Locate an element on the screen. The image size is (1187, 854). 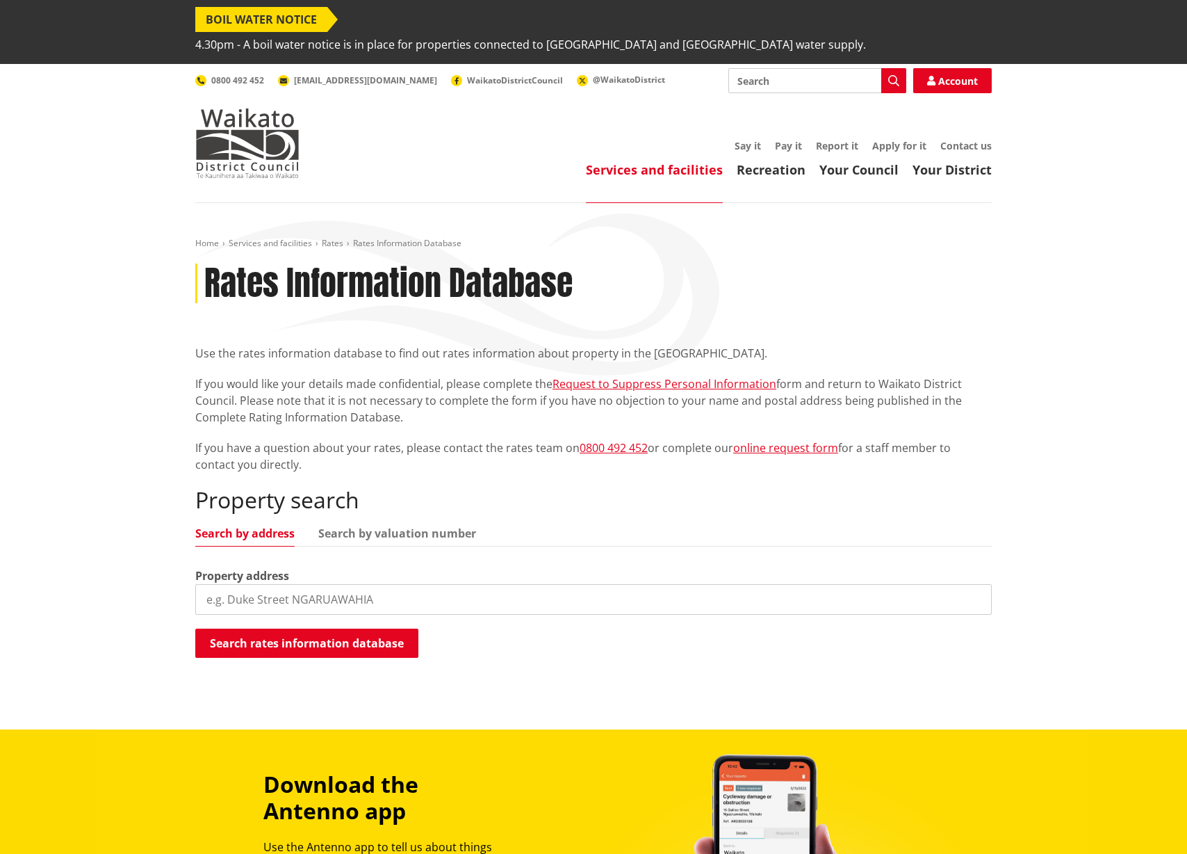
a: Request to Suppress Personal Information is located at coordinates (665, 384).